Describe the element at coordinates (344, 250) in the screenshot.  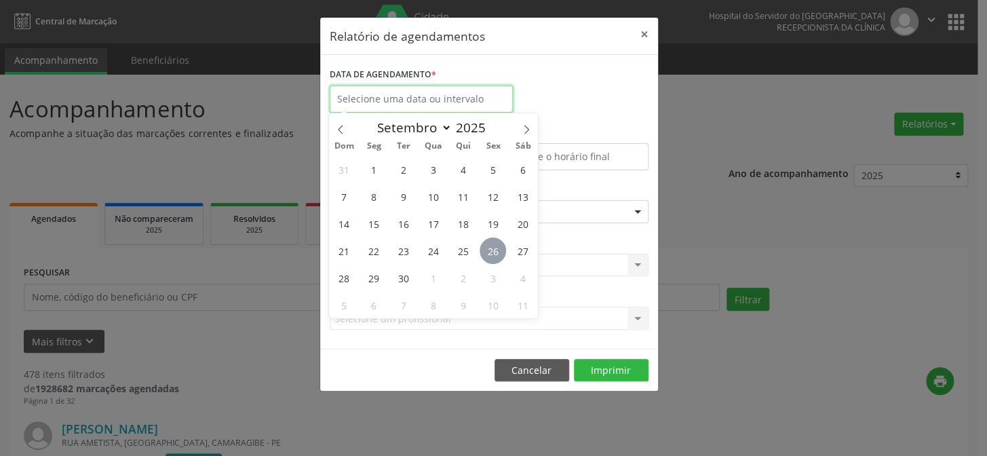
I see `span: Setembro 21, 2025` at that location.